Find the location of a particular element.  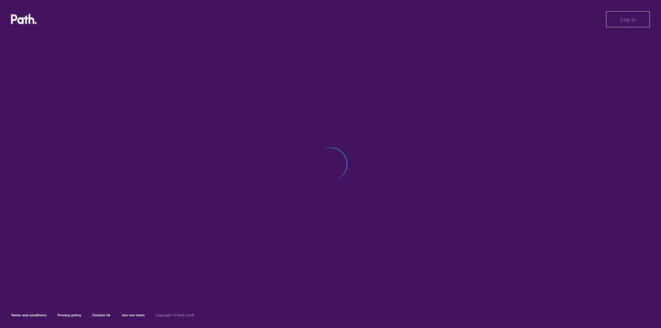

a: Contact Us is located at coordinates (101, 315).